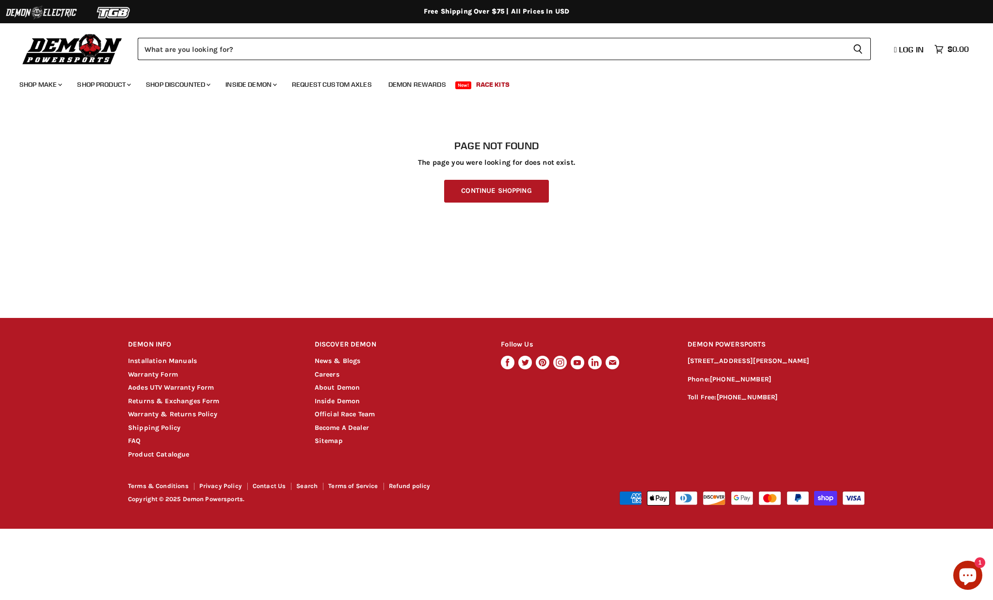  I want to click on a: Warranty Form, so click(153, 374).